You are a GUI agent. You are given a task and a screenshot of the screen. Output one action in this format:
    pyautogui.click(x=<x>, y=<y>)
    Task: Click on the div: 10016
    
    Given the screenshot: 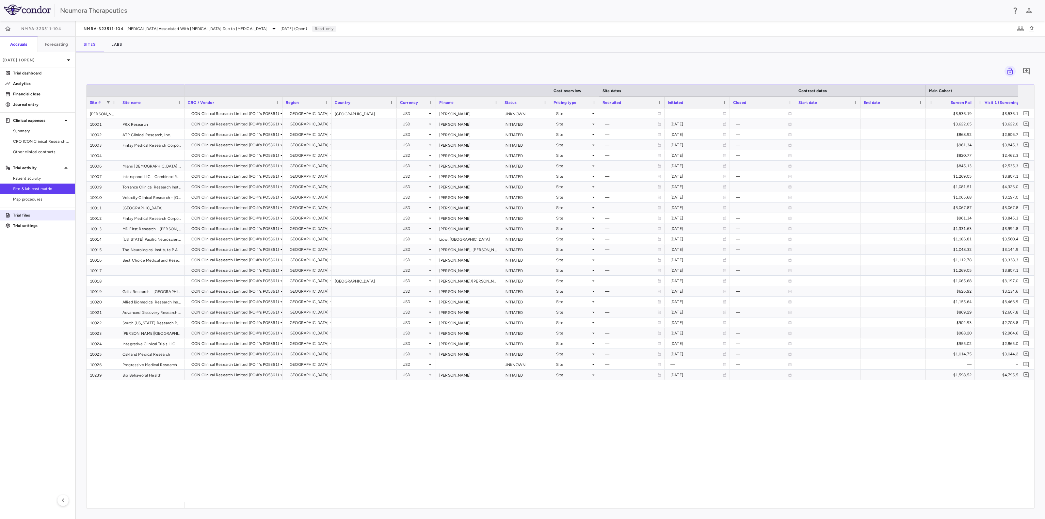 What is the action you would take?
    pyautogui.click(x=103, y=260)
    